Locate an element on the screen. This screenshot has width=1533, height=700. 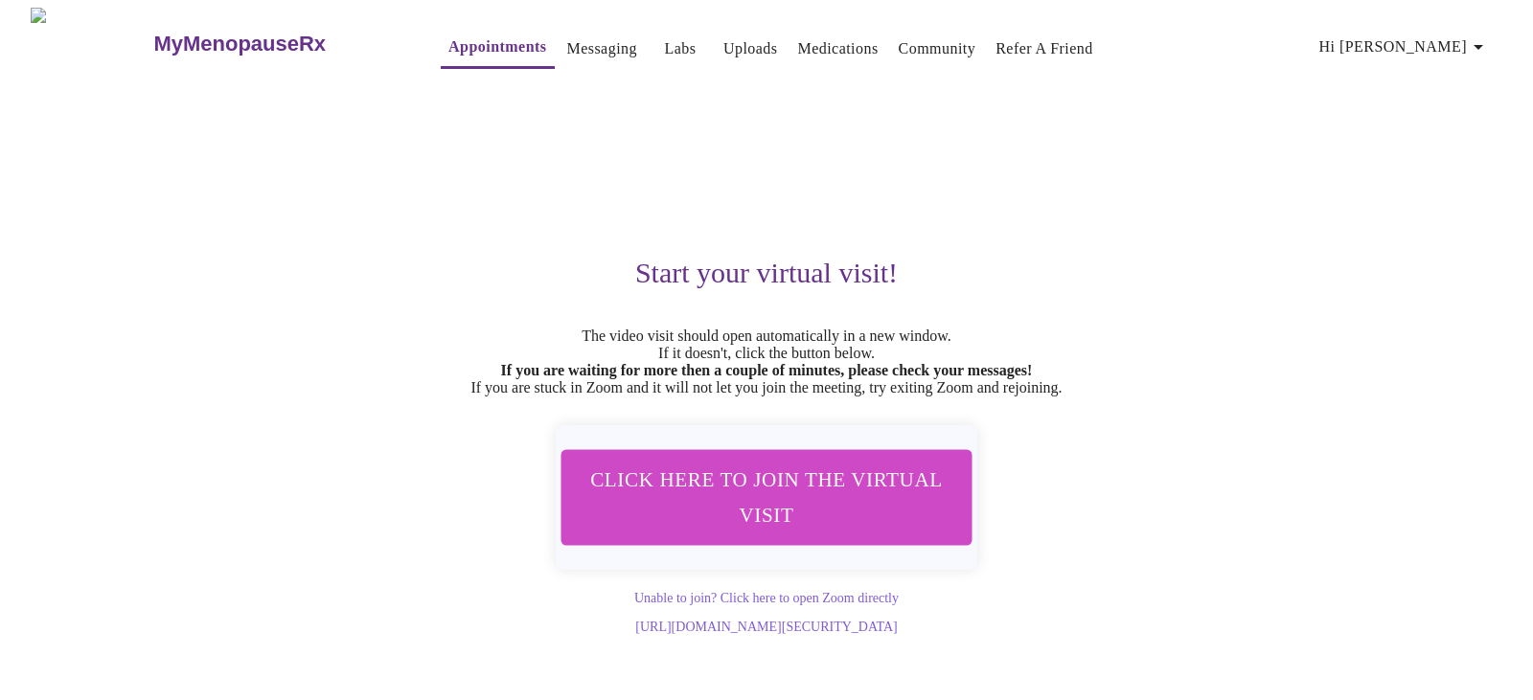
button: Medications is located at coordinates (837, 49).